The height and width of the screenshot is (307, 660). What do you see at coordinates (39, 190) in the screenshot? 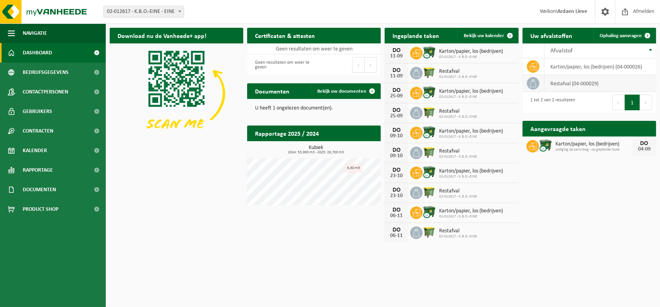
I see `span: Documenten` at bounding box center [39, 190].